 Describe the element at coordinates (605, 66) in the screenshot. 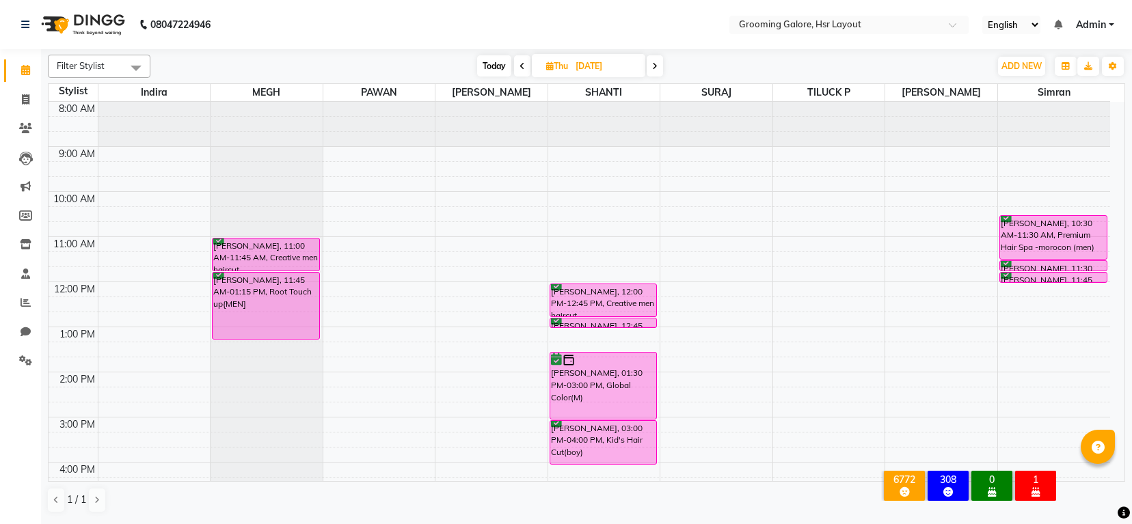

I see `input: 2025-09-04` at that location.